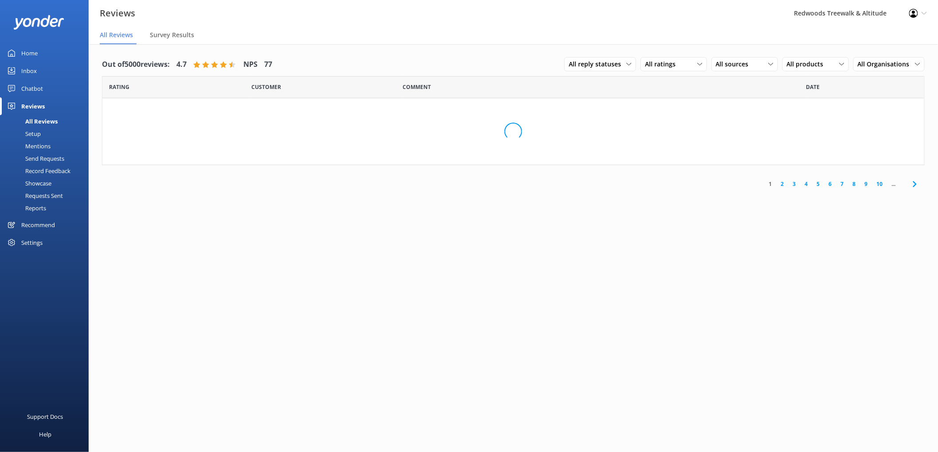 This screenshot has width=938, height=452. I want to click on a: 7, so click(842, 184).